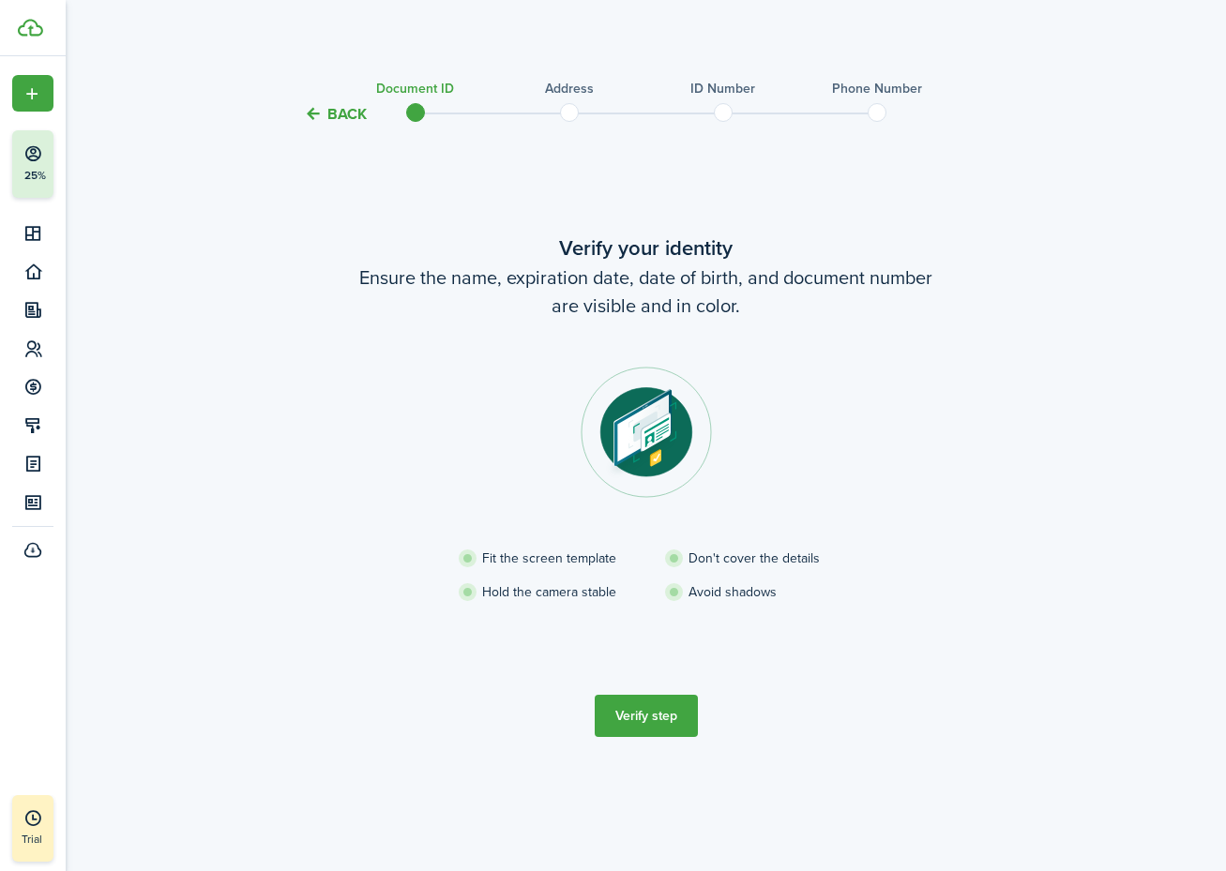  Describe the element at coordinates (569, 88) in the screenshot. I see `h3: Address` at that location.